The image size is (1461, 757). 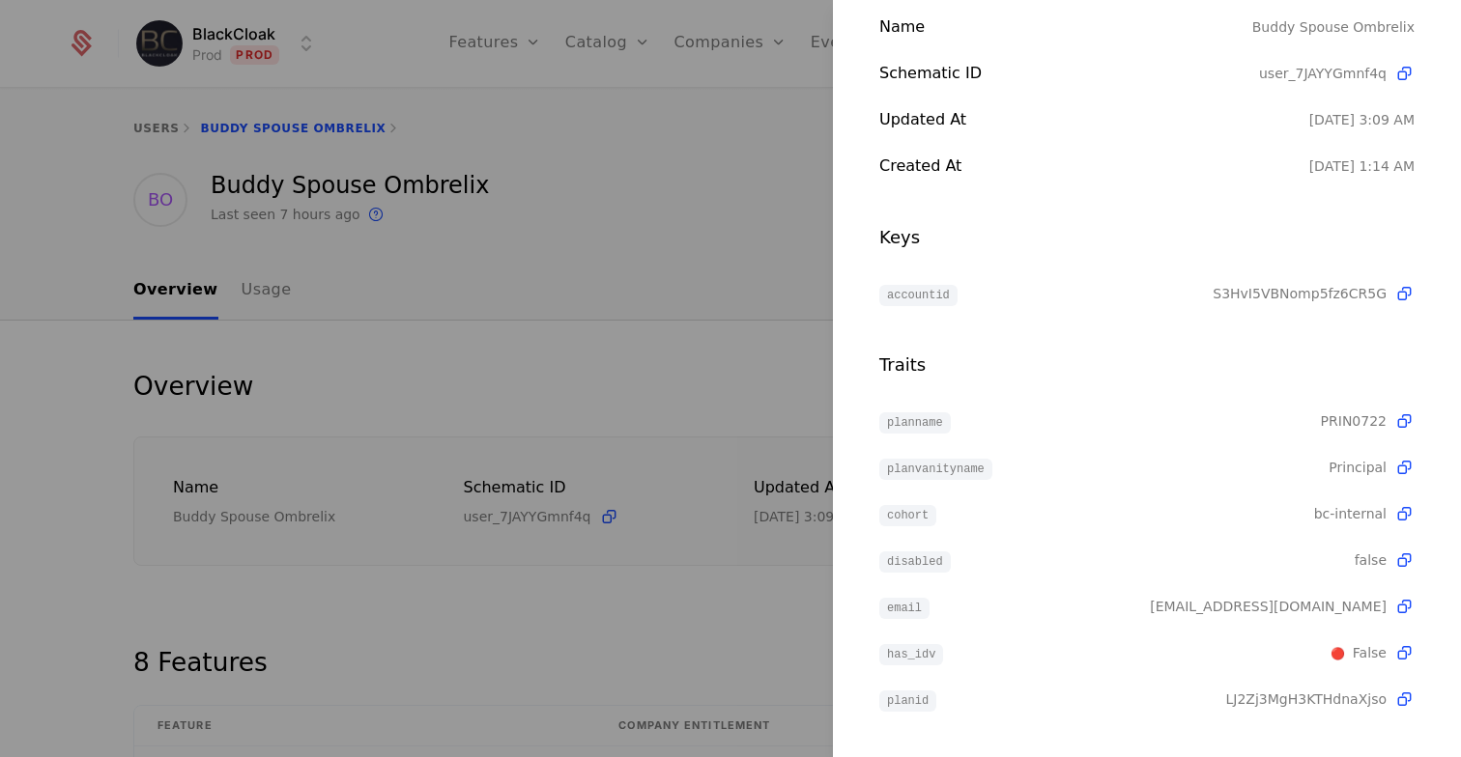 What do you see at coordinates (1370, 560) in the screenshot?
I see `span: false` at bounding box center [1370, 560].